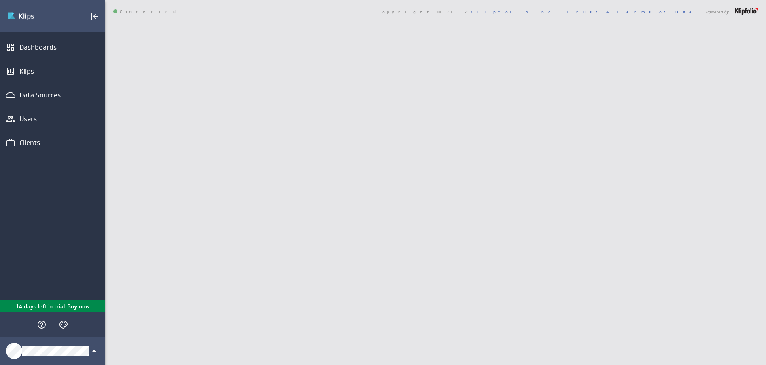 This screenshot has width=766, height=365. Describe the element at coordinates (78, 307) in the screenshot. I see `p: Buy now` at that location.